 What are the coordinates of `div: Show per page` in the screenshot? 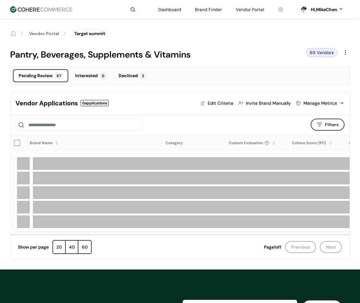 It's located at (33, 247).